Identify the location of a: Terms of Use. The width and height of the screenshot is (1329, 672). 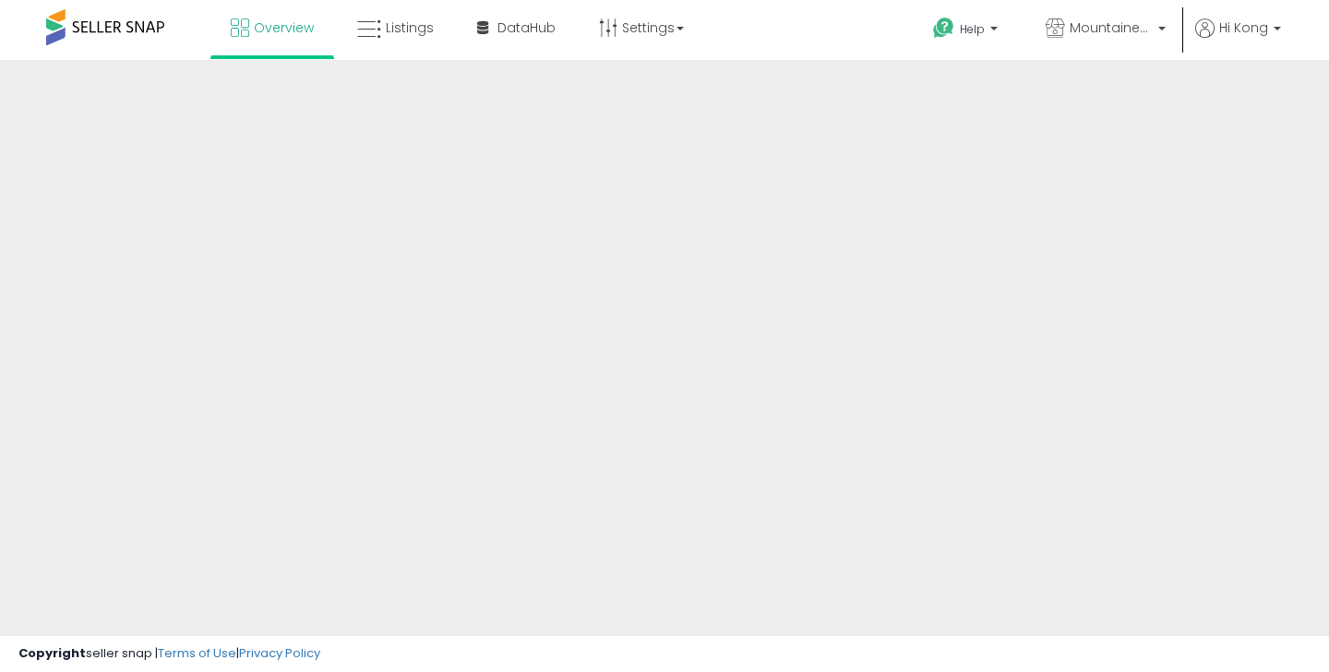
(197, 652).